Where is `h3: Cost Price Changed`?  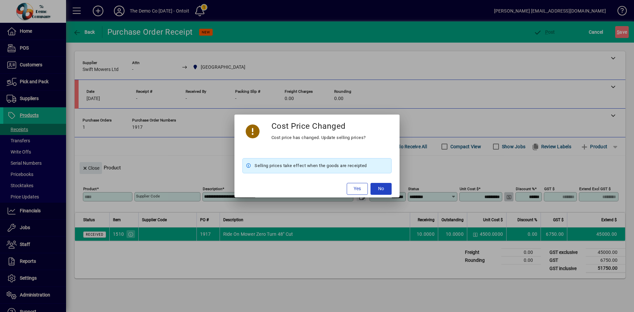 h3: Cost Price Changed is located at coordinates (308, 126).